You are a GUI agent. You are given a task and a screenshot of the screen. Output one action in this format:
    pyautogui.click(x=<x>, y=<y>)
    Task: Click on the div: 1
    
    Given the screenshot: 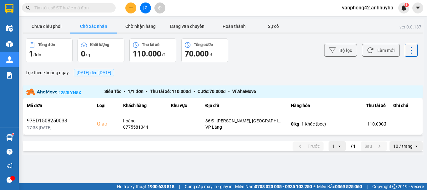 What is the action you would take?
    pyautogui.click(x=334, y=146)
    